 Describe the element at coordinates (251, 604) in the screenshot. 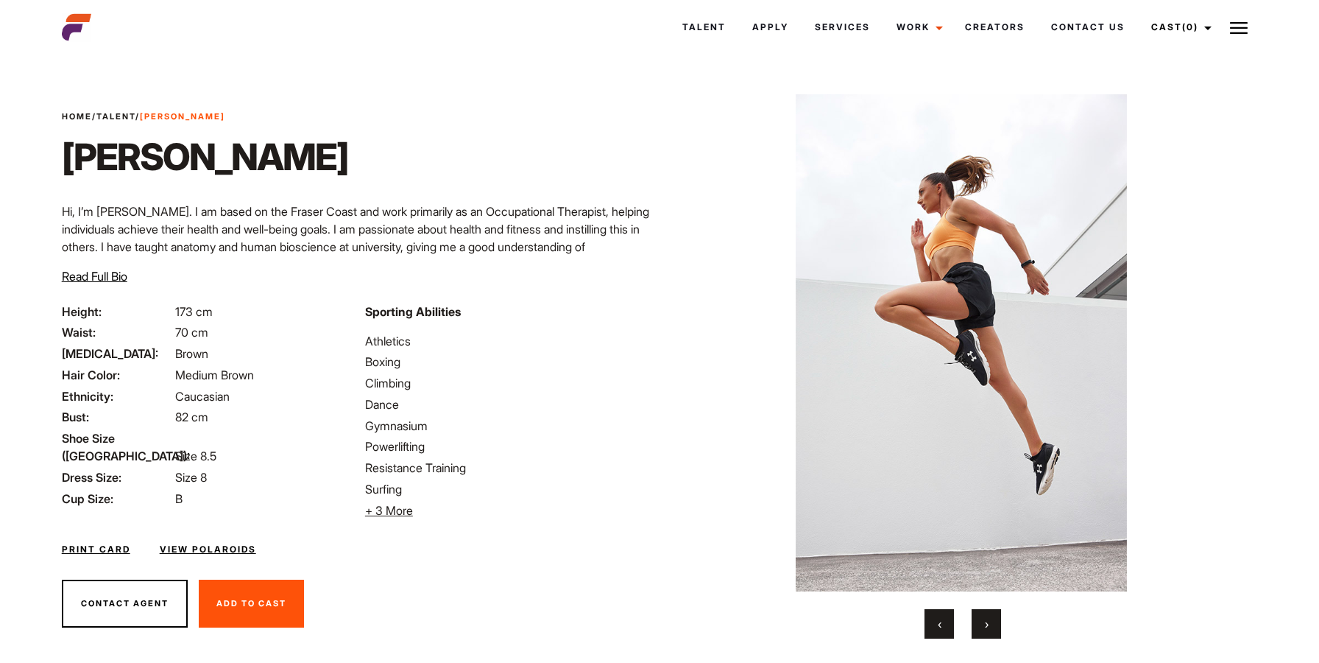

I see `button: Add To Cast` at that location.